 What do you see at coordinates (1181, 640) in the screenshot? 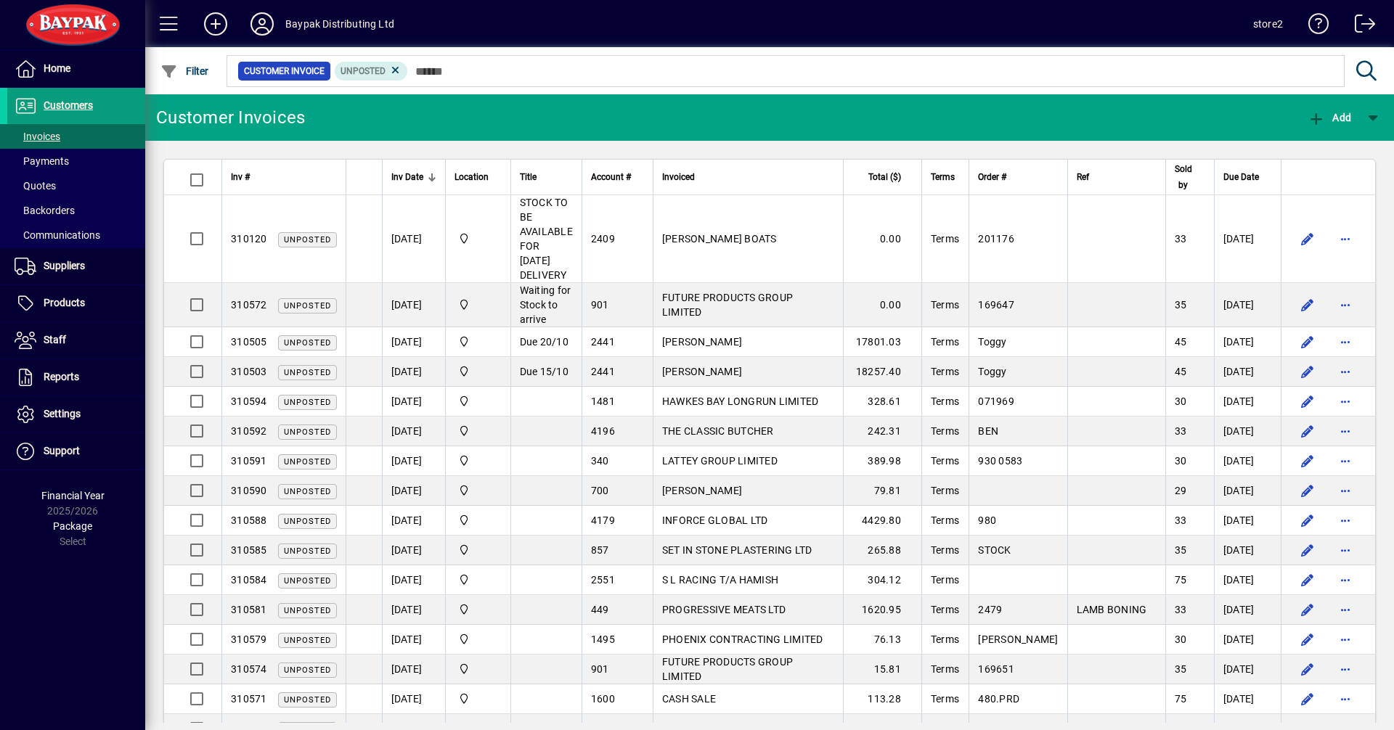
I see `span: 30` at bounding box center [1181, 640].